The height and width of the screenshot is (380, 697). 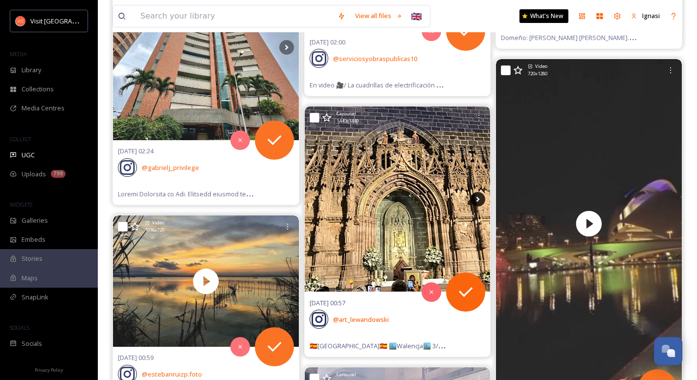 What do you see at coordinates (34, 174) in the screenshot?
I see `span: Uploads` at bounding box center [34, 174].